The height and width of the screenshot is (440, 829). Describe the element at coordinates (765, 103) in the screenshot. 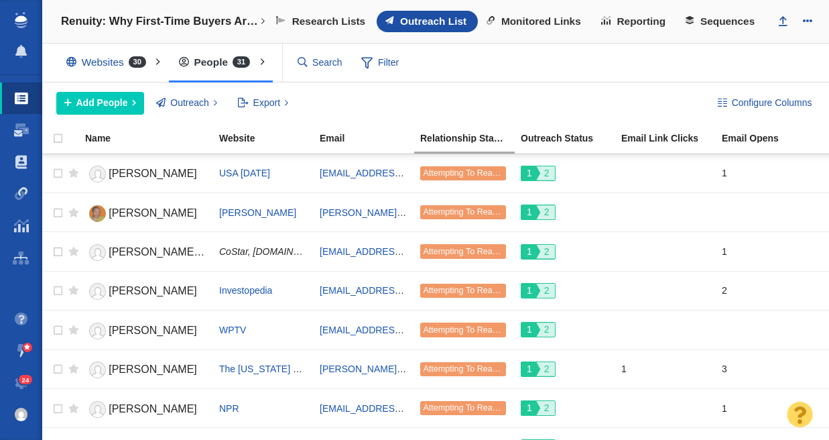

I see `button: Configure Columns` at that location.